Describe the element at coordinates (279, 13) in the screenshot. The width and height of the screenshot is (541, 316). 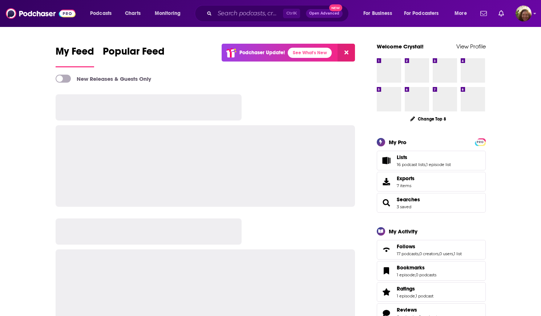
I see `div: Search podcasts, credits, & more...` at that location.